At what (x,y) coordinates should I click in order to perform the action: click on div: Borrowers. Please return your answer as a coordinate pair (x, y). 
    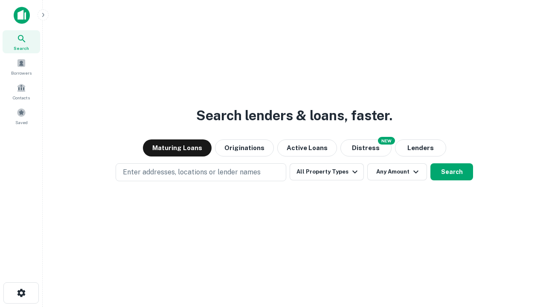
    Looking at the image, I should click on (21, 67).